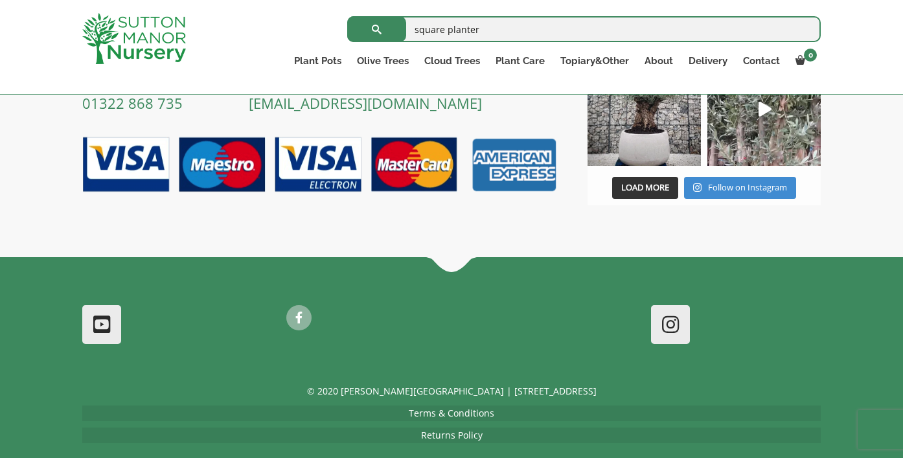 This screenshot has width=903, height=458. I want to click on span: Follow on Instagram, so click(748, 187).